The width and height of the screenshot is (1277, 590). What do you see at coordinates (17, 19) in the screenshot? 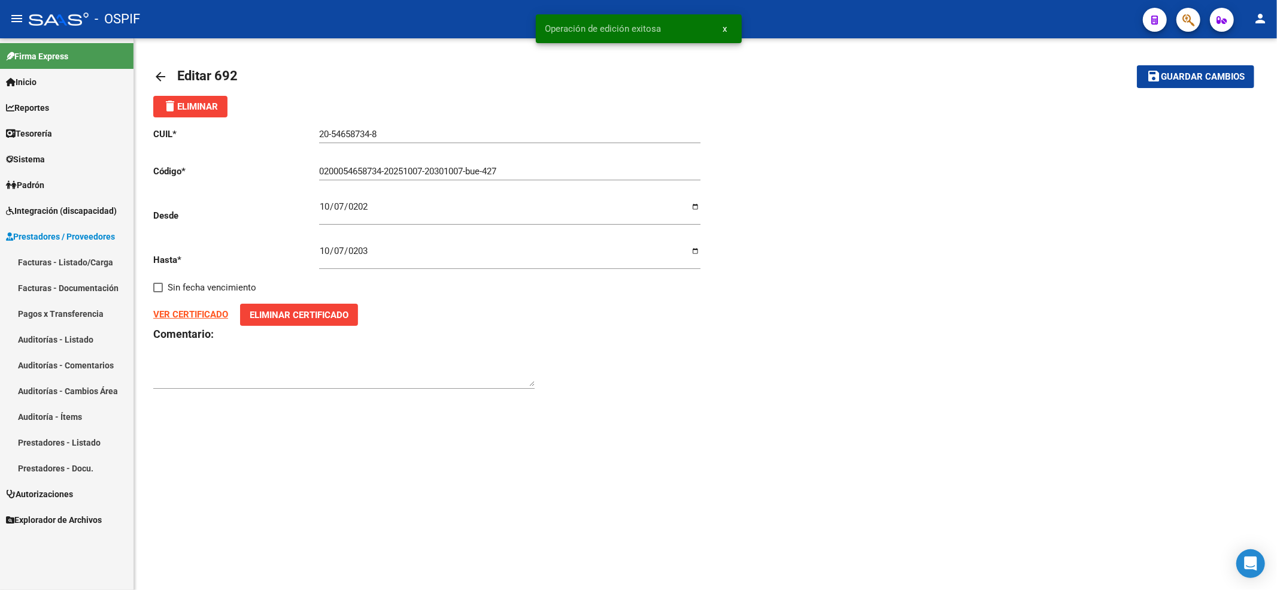
I see `mat-icon: menu` at bounding box center [17, 19].